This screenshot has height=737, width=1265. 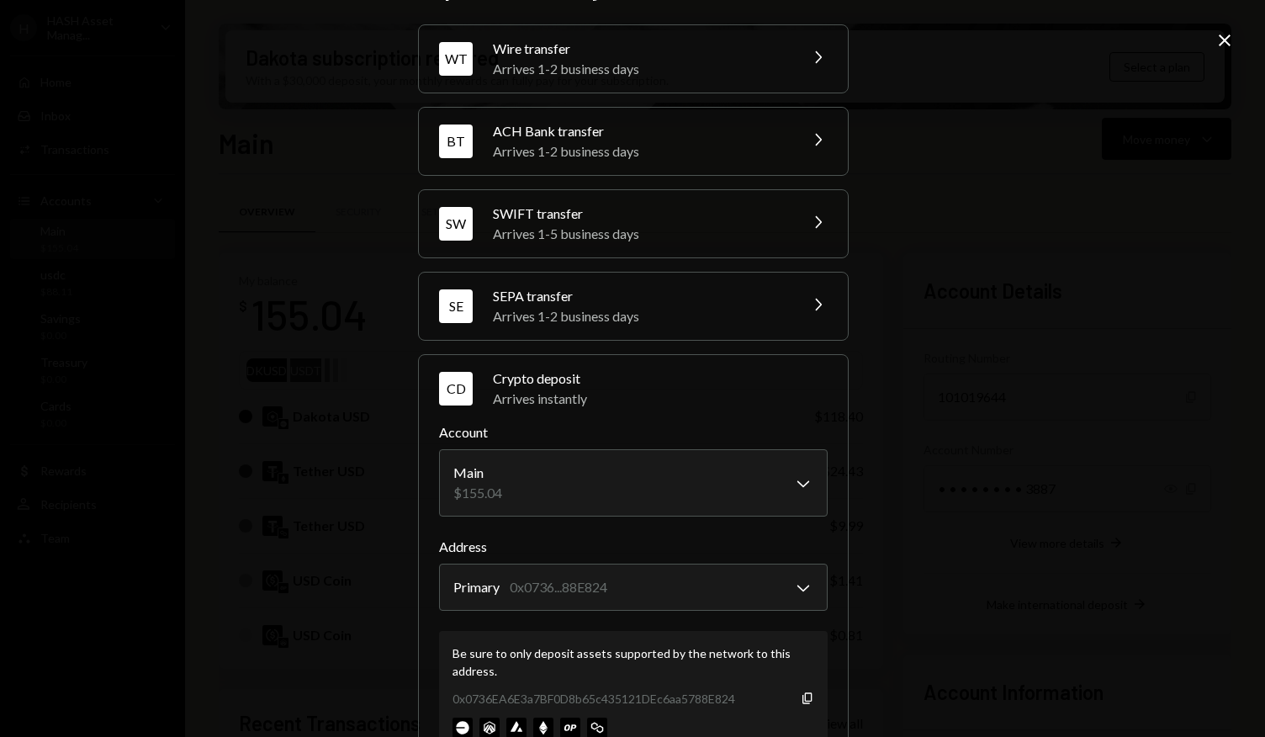 What do you see at coordinates (633, 224) in the screenshot?
I see `button: SWSWIFT transferArrives 1-5 business days` at bounding box center [633, 224].